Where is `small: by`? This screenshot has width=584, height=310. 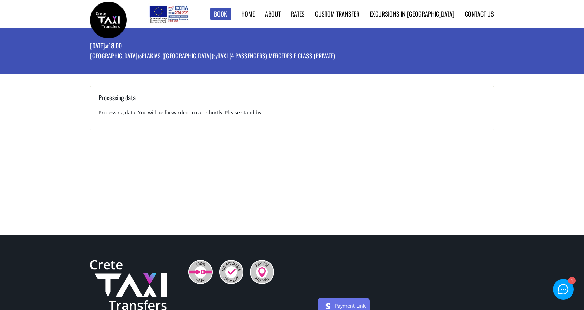
small: by is located at coordinates (215, 56).